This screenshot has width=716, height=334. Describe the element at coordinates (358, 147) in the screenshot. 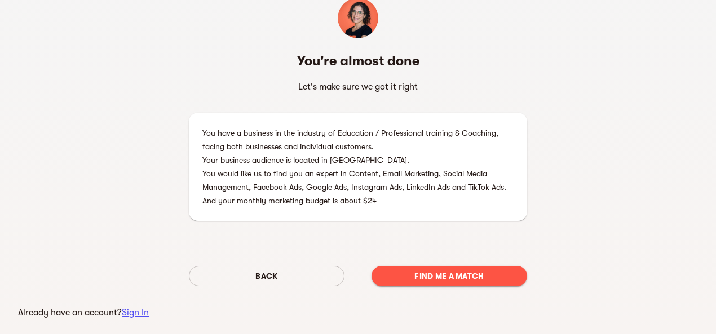

I see `p: facing both businesses and individual customers.` at that location.